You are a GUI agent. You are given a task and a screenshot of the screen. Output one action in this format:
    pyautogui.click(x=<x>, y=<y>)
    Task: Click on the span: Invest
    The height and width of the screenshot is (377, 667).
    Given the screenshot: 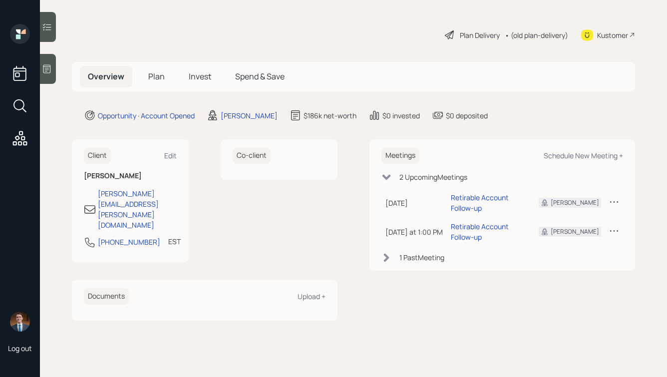 What is the action you would take?
    pyautogui.click(x=200, y=76)
    